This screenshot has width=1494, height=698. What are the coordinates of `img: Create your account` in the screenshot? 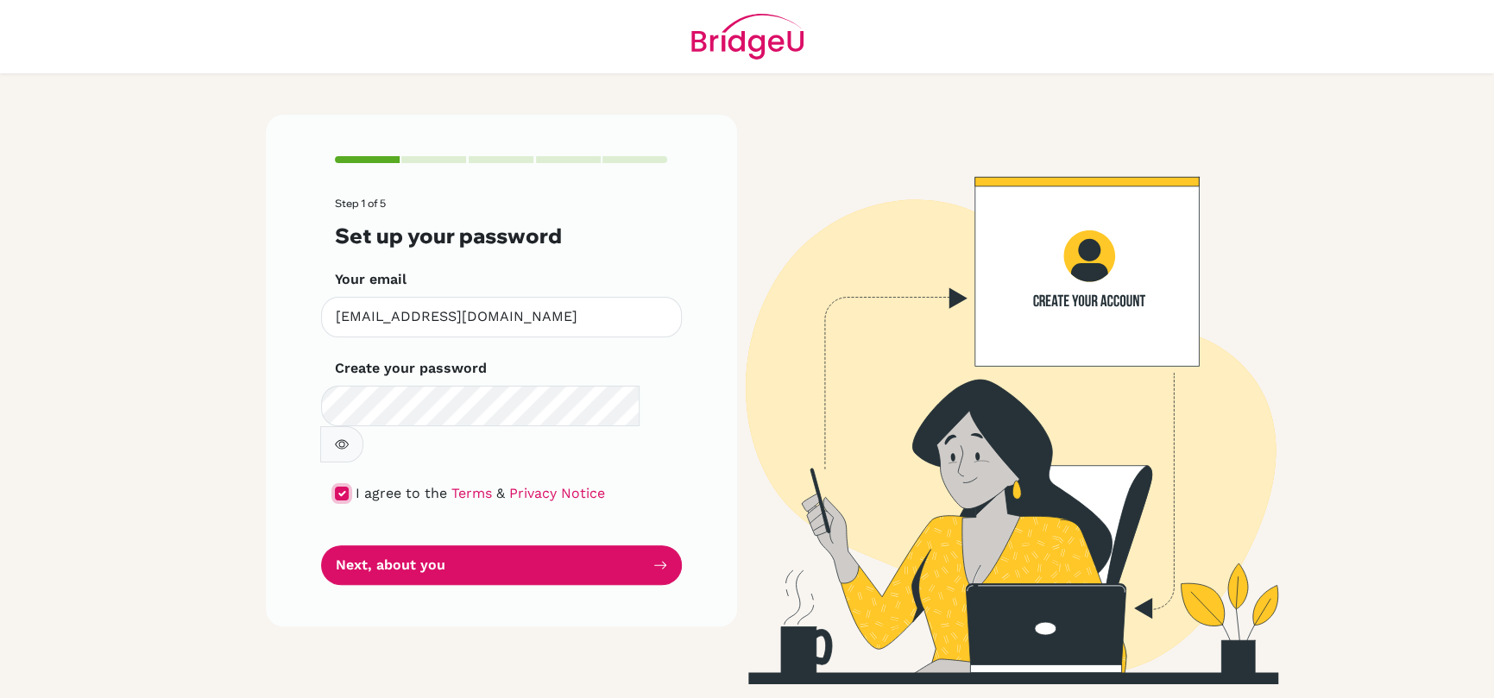 It's located at (993, 400).